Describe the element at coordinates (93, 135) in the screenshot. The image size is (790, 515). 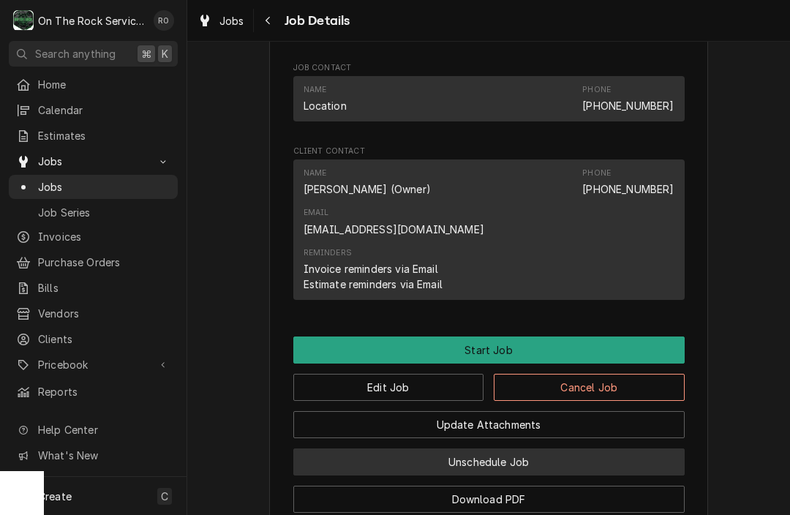
I see `a: Estimates` at that location.